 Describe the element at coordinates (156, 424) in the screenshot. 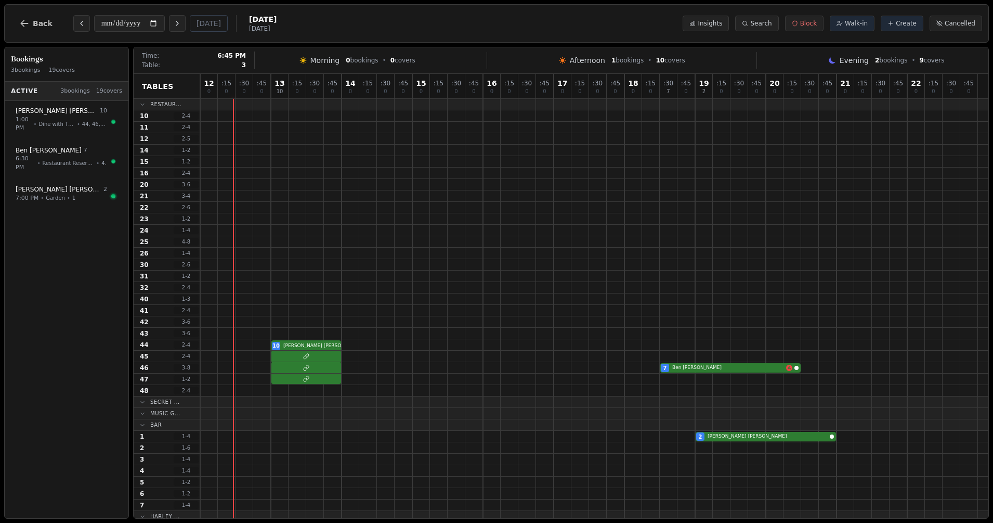

I see `span: Bar` at that location.